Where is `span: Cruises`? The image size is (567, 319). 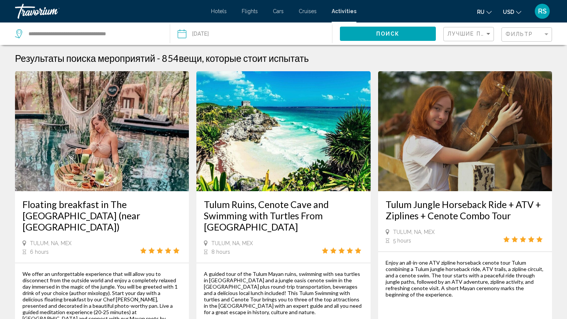
span: Cruises is located at coordinates (308, 11).